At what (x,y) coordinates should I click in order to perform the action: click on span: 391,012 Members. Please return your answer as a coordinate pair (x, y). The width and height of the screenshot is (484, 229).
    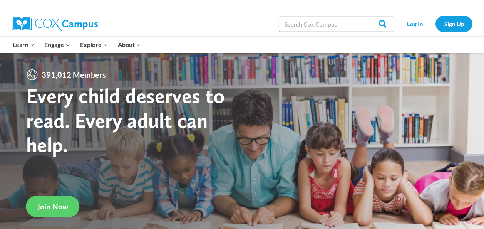
    Looking at the image, I should click on (74, 75).